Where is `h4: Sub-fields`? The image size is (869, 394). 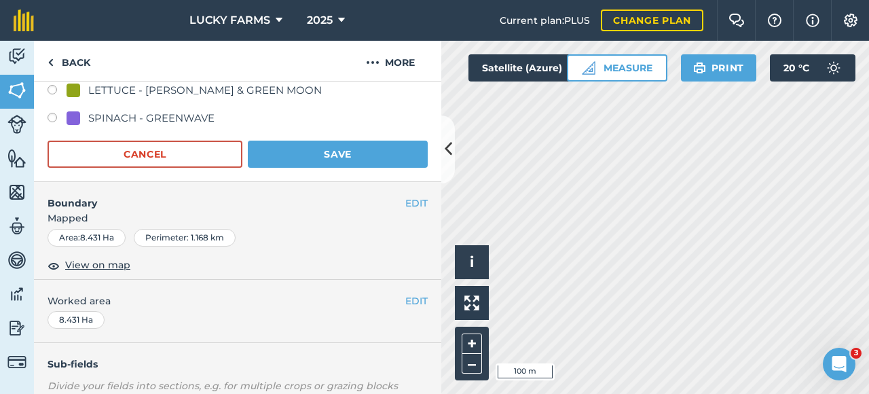
h4: Sub-fields is located at coordinates (238, 364).